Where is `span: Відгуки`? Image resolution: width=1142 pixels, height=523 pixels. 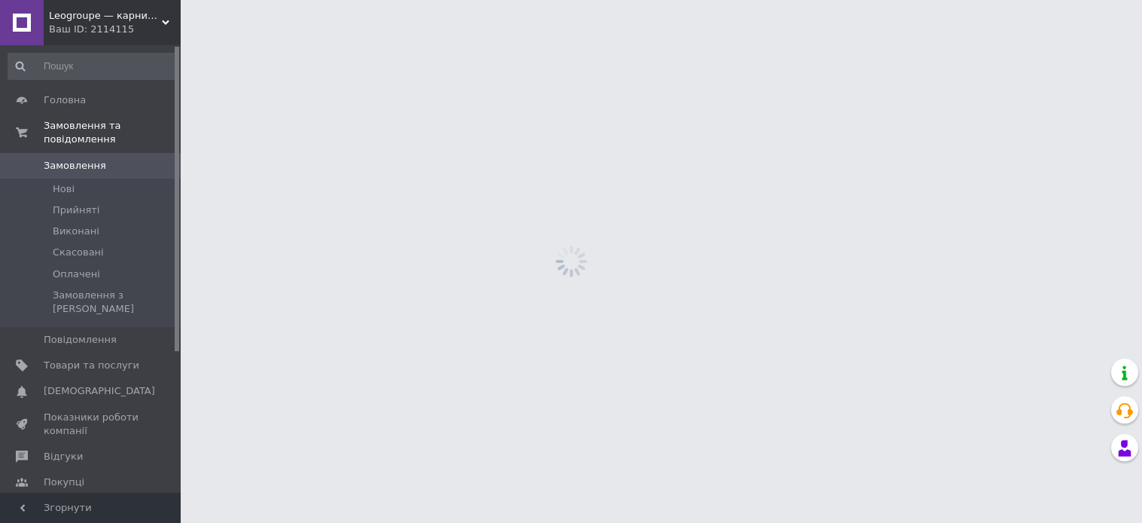 span: Відгуки is located at coordinates (63, 456).